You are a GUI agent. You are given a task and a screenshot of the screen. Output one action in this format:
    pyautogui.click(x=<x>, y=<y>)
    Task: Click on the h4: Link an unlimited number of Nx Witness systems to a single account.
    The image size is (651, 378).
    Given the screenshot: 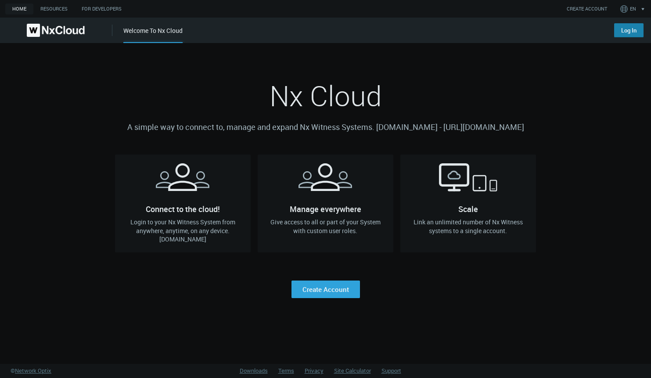 What is the action you would take?
    pyautogui.click(x=468, y=226)
    